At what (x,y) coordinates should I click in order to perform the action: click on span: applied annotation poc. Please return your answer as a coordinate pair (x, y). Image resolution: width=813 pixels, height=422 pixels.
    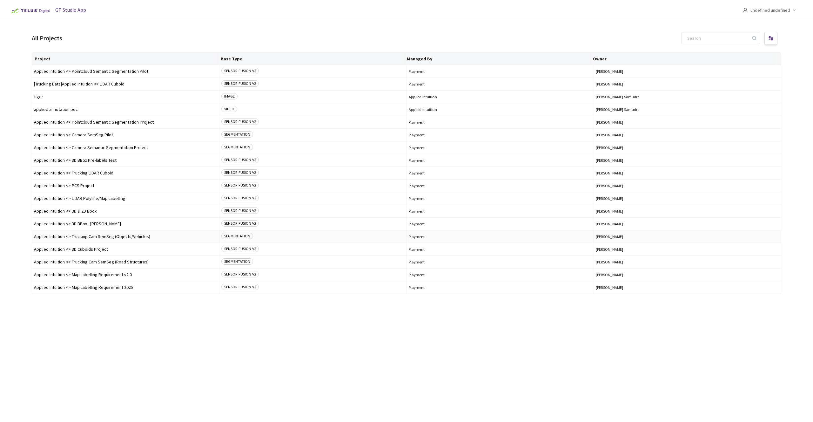
    Looking at the image, I should click on (125, 109).